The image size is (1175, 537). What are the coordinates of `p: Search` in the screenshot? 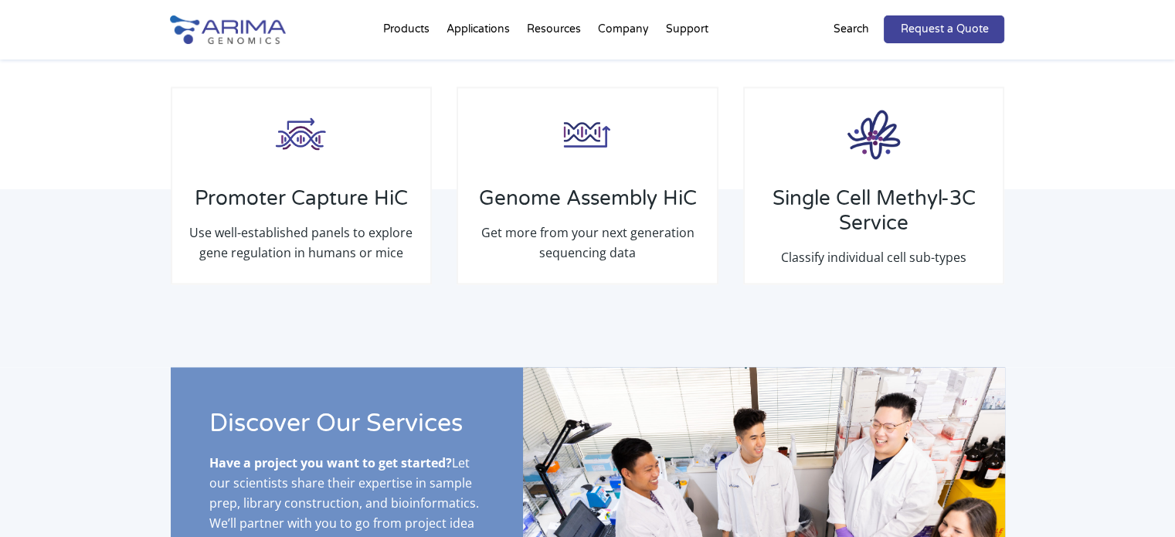 It's located at (850, 29).